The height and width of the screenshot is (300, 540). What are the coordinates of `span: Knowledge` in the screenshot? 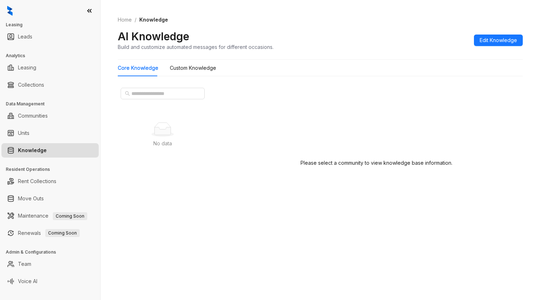 It's located at (154, 19).